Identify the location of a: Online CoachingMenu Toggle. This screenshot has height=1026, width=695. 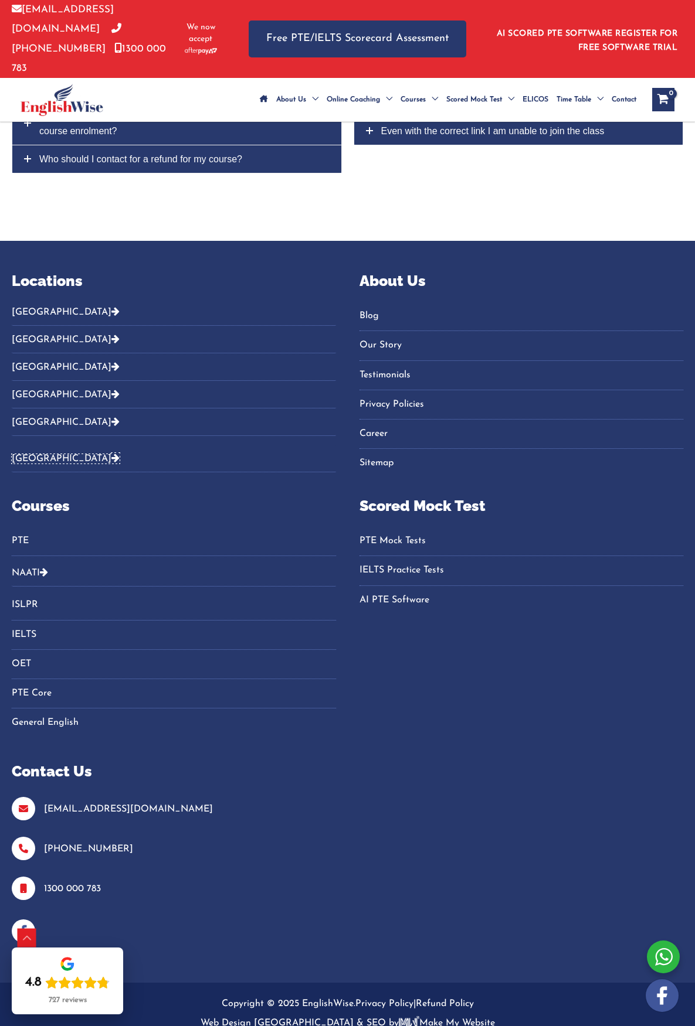
(359, 100).